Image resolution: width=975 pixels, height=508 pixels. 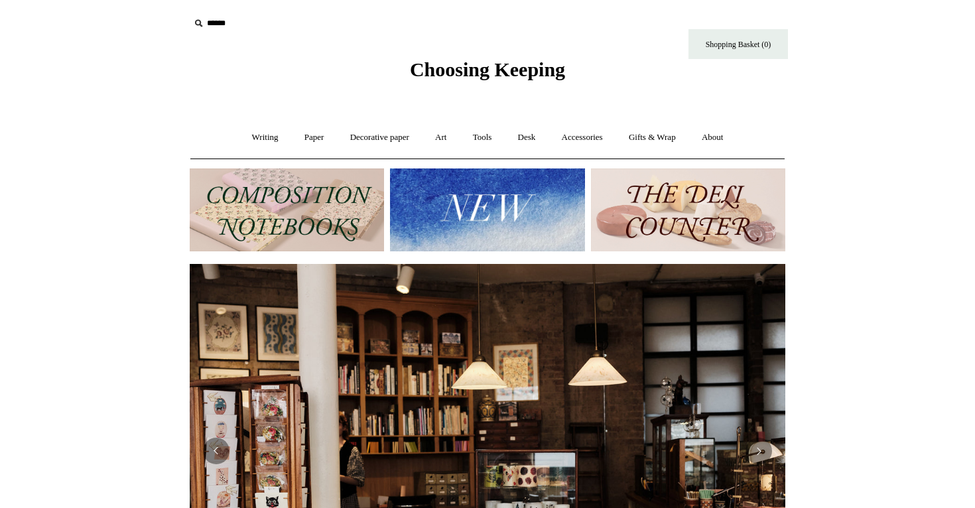 What do you see at coordinates (265, 137) in the screenshot?
I see `a: Writing` at bounding box center [265, 137].